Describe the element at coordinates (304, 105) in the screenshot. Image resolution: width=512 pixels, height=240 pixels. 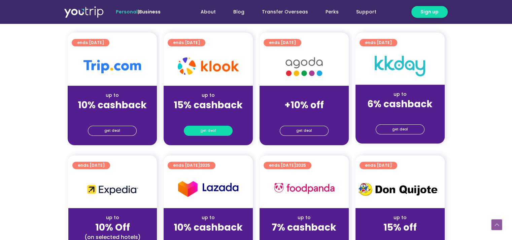
I see `strong: +10% off` at that location.